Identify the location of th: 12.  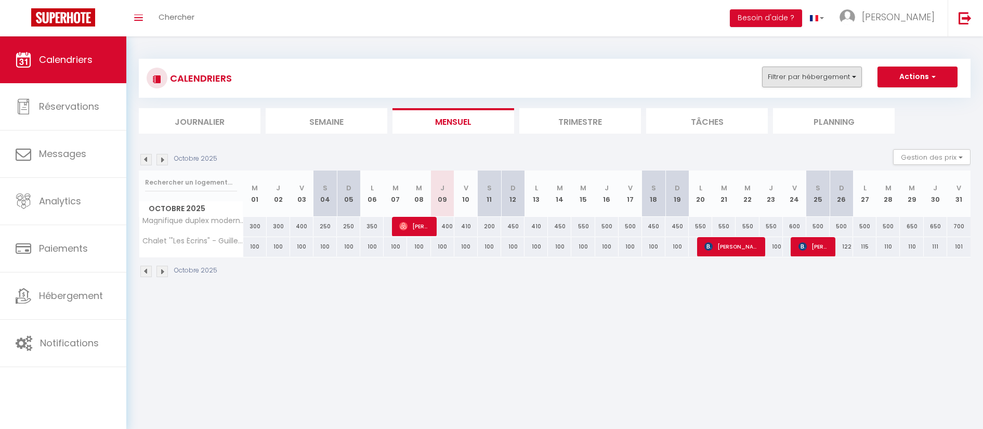
(512, 193).